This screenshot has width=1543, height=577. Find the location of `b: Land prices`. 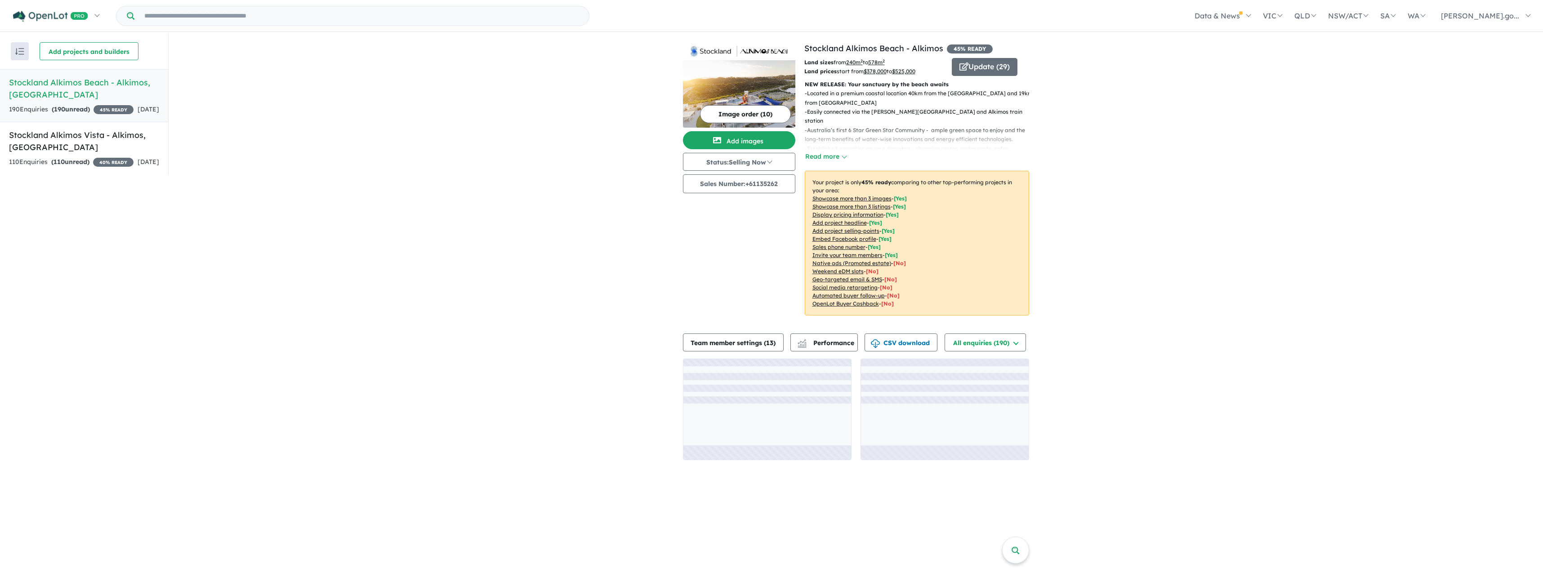

b: Land prices is located at coordinates (820, 71).